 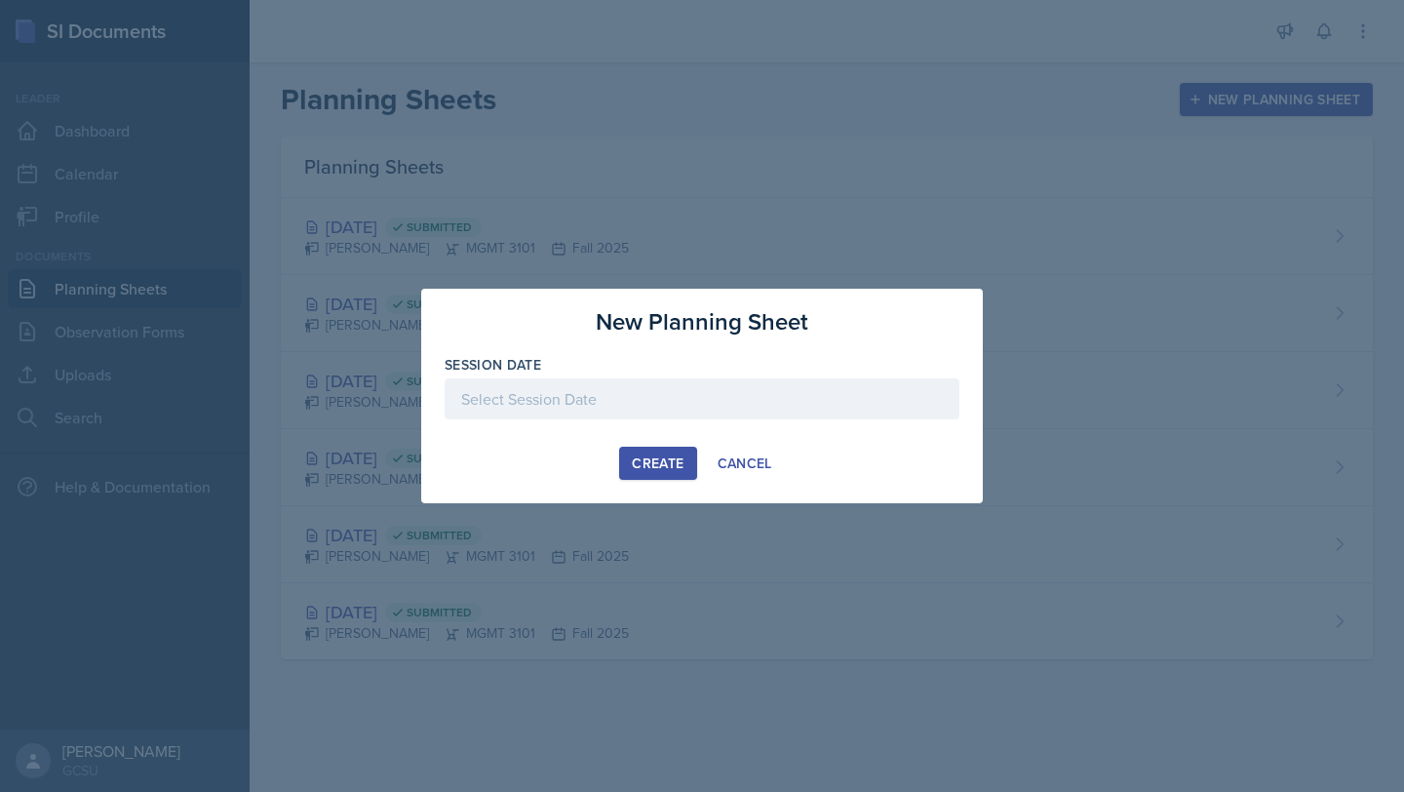 I want to click on div: Cancel, so click(x=745, y=463).